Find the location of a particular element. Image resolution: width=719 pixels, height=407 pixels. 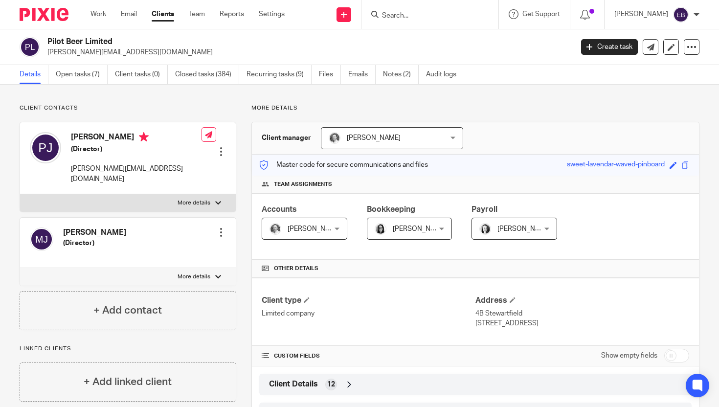

h2: Pilot Beer Limited is located at coordinates (255, 42).